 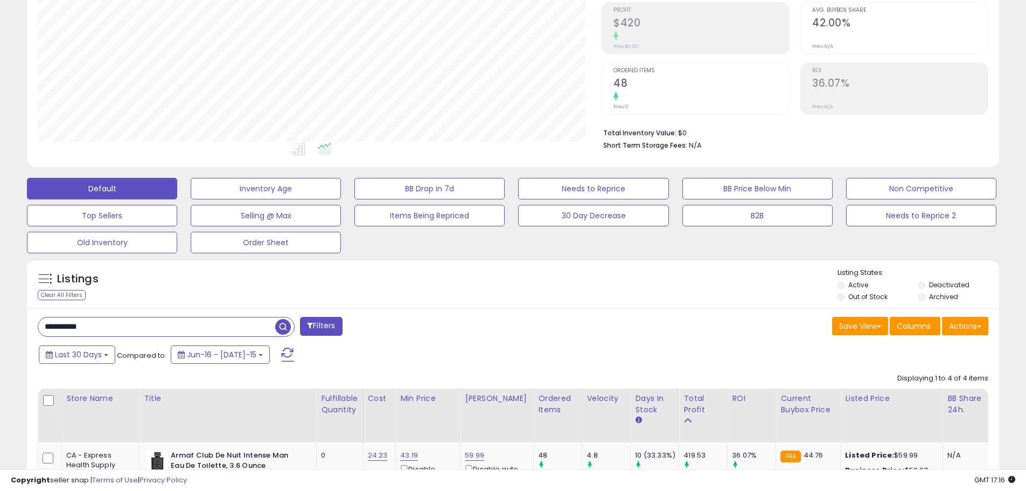 What do you see at coordinates (429, 215) in the screenshot?
I see `button: Items Being Repriced` at bounding box center [429, 215].